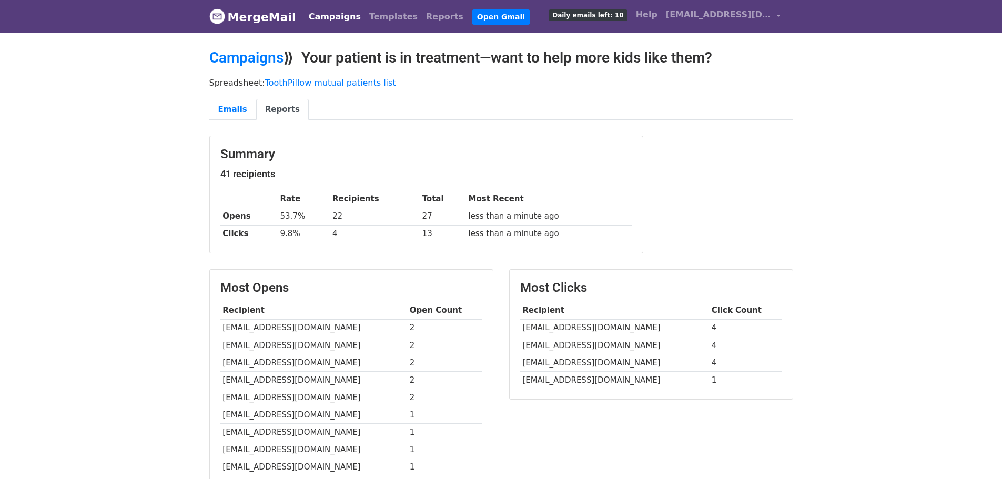  Describe the element at coordinates (501, 58) in the screenshot. I see `h2: ⟫ Your patient is in treatment—want to help more kids like them?` at that location.